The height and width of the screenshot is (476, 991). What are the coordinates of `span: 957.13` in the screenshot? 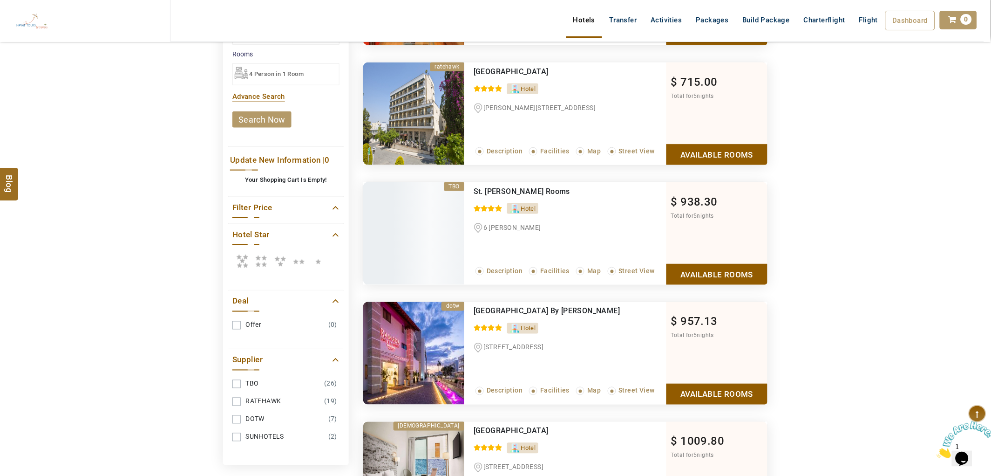 It's located at (699, 321).